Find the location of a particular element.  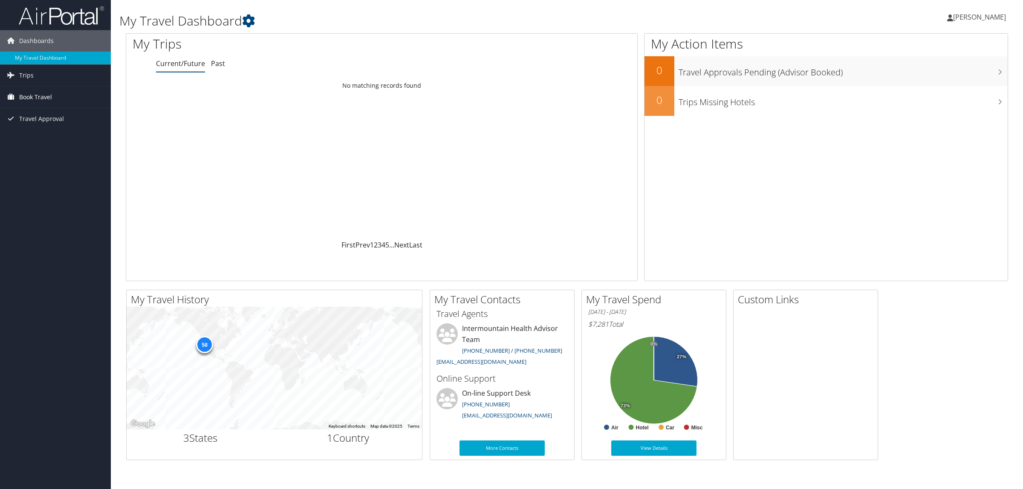

h2: States is located at coordinates (200, 438).